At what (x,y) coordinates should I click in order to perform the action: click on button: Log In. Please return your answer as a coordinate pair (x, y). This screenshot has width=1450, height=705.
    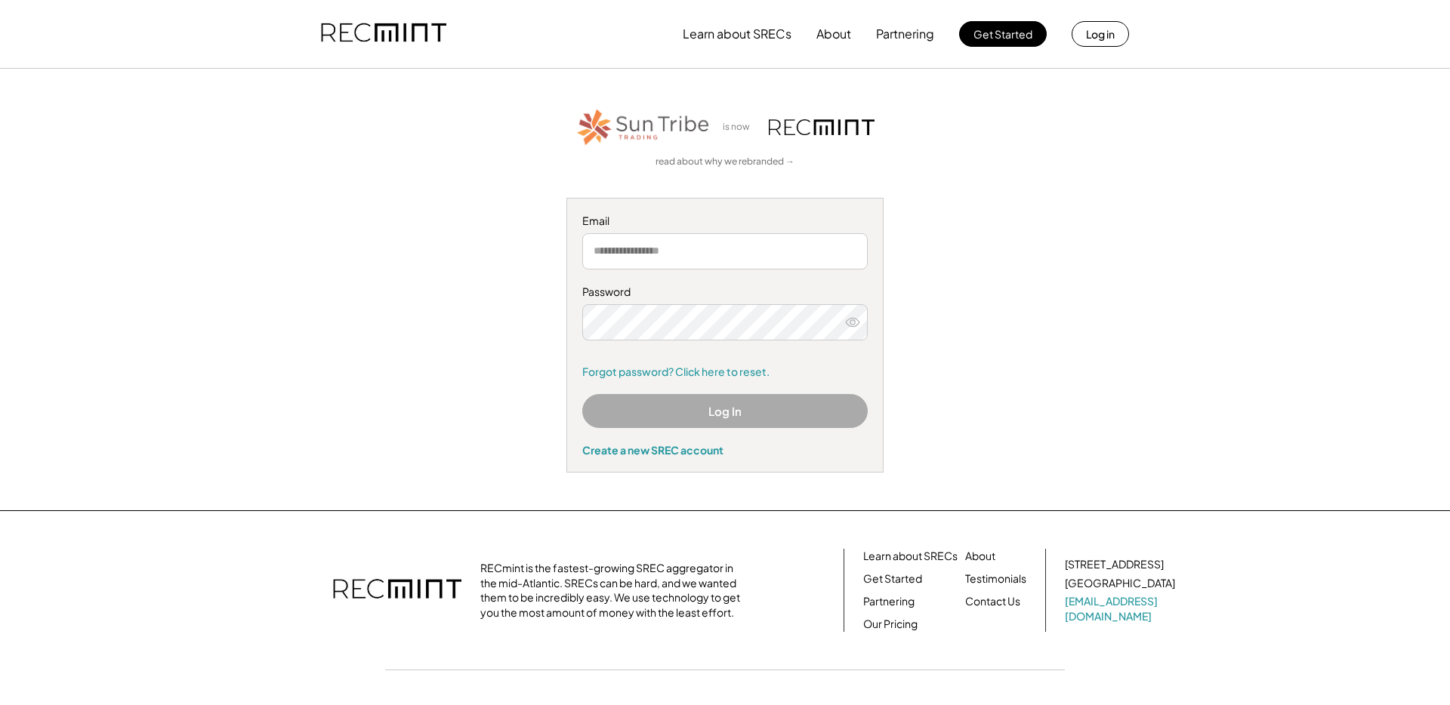
    Looking at the image, I should click on (725, 411).